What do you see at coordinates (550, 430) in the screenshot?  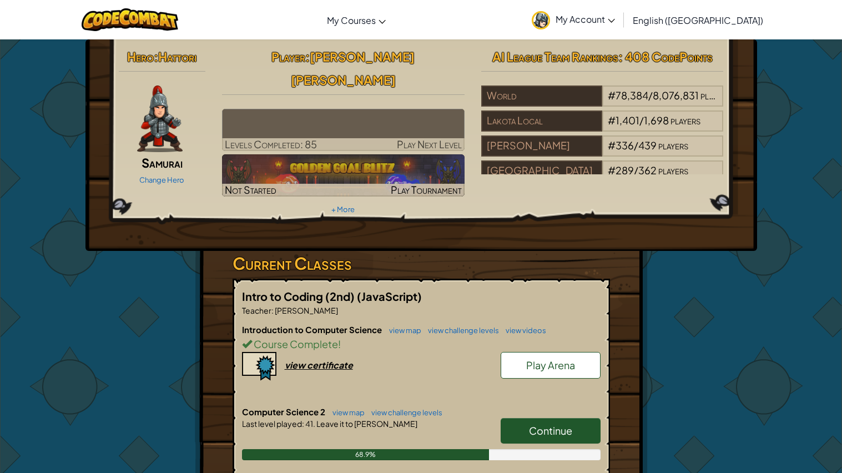 I see `span: Continue` at bounding box center [550, 430].